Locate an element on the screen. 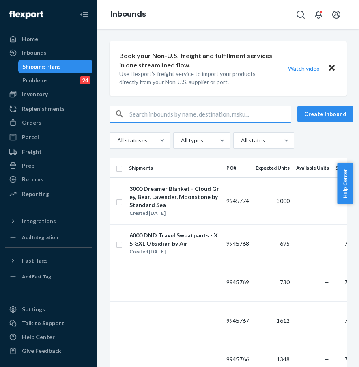 Image resolution: width=359 pixels, height=367 pixels. div: 6000 DND Travel Sweatpants - XS-3XL Obsidian by Air is located at coordinates (175, 240).